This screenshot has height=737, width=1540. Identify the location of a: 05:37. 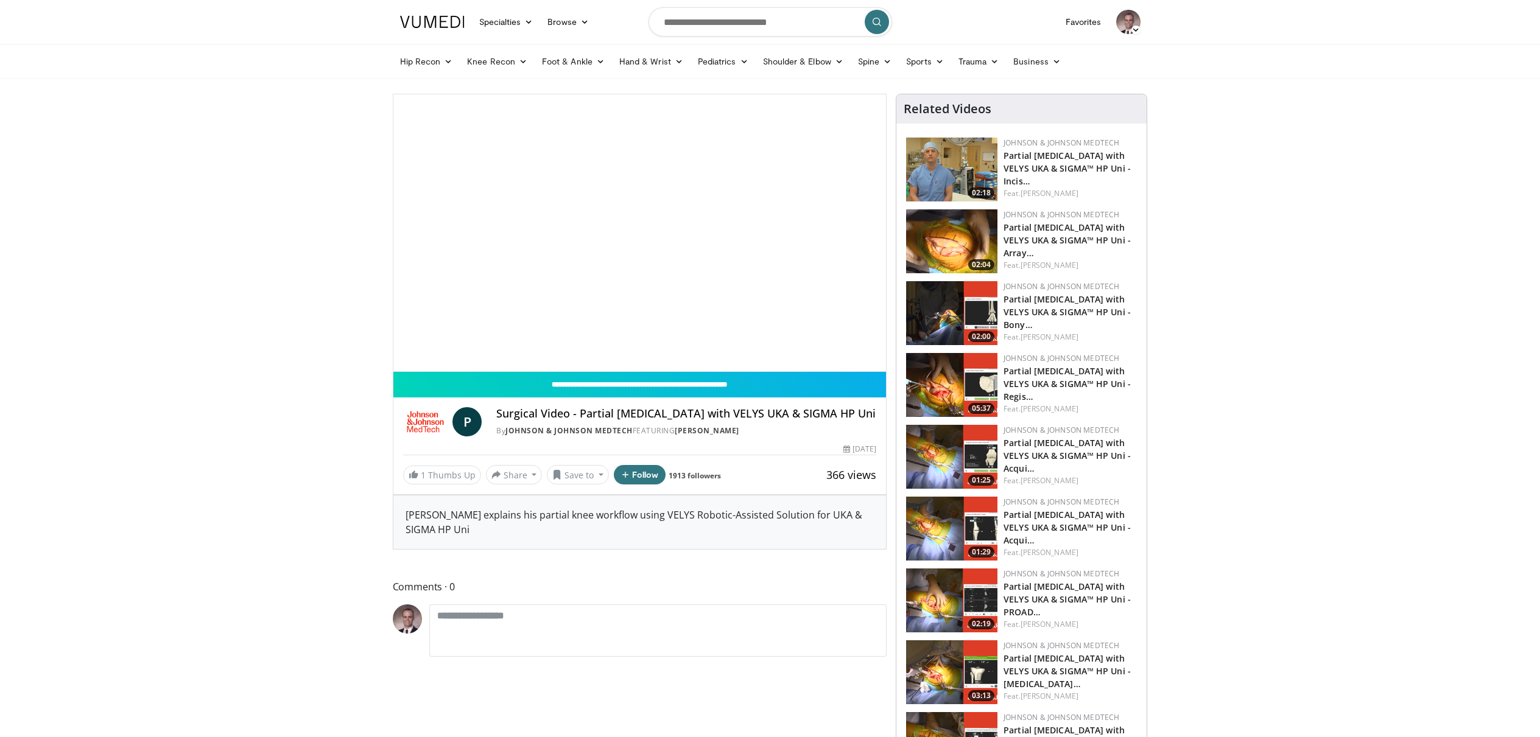
(952, 385).